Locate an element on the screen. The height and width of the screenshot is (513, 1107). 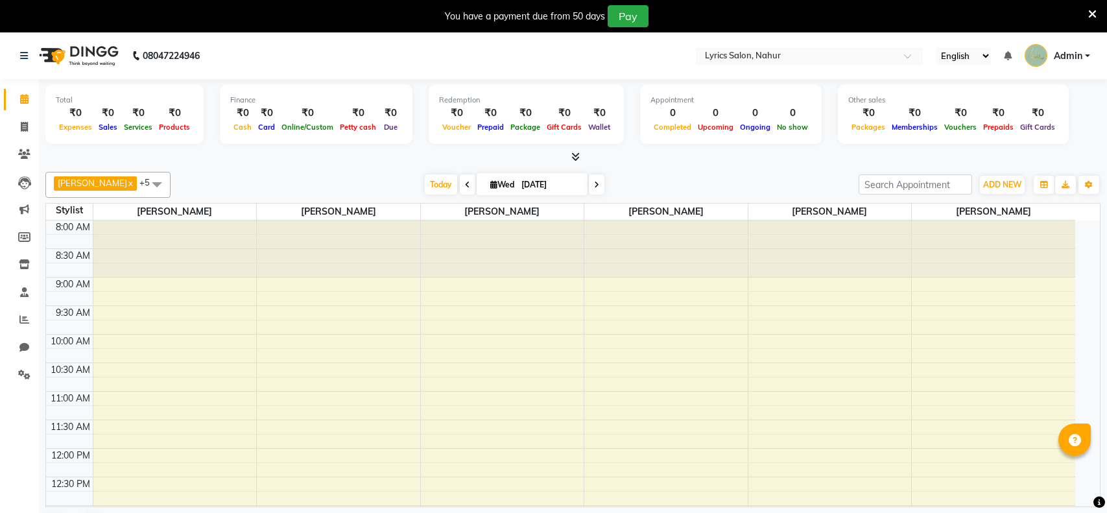
span: Due is located at coordinates (391, 127).